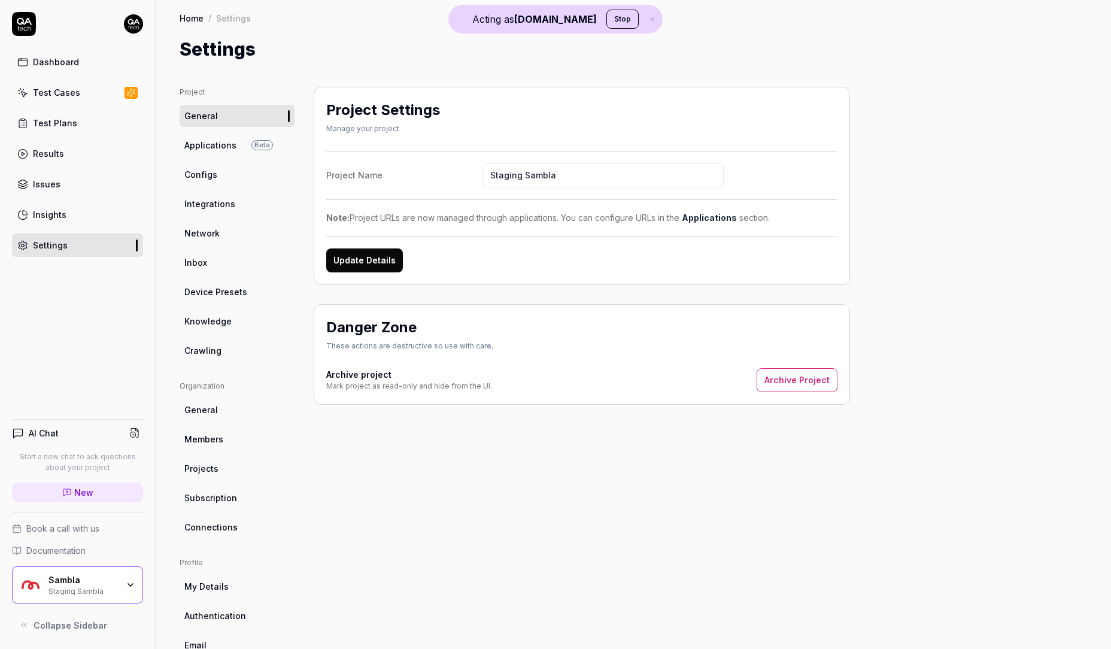 Image resolution: width=1111 pixels, height=649 pixels. What do you see at coordinates (237, 262) in the screenshot?
I see `a: Inbox` at bounding box center [237, 262].